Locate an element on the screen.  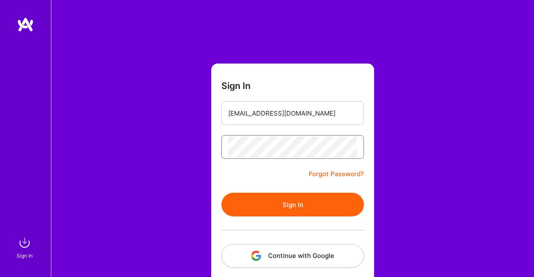
img: icon is located at coordinates (256, 256).